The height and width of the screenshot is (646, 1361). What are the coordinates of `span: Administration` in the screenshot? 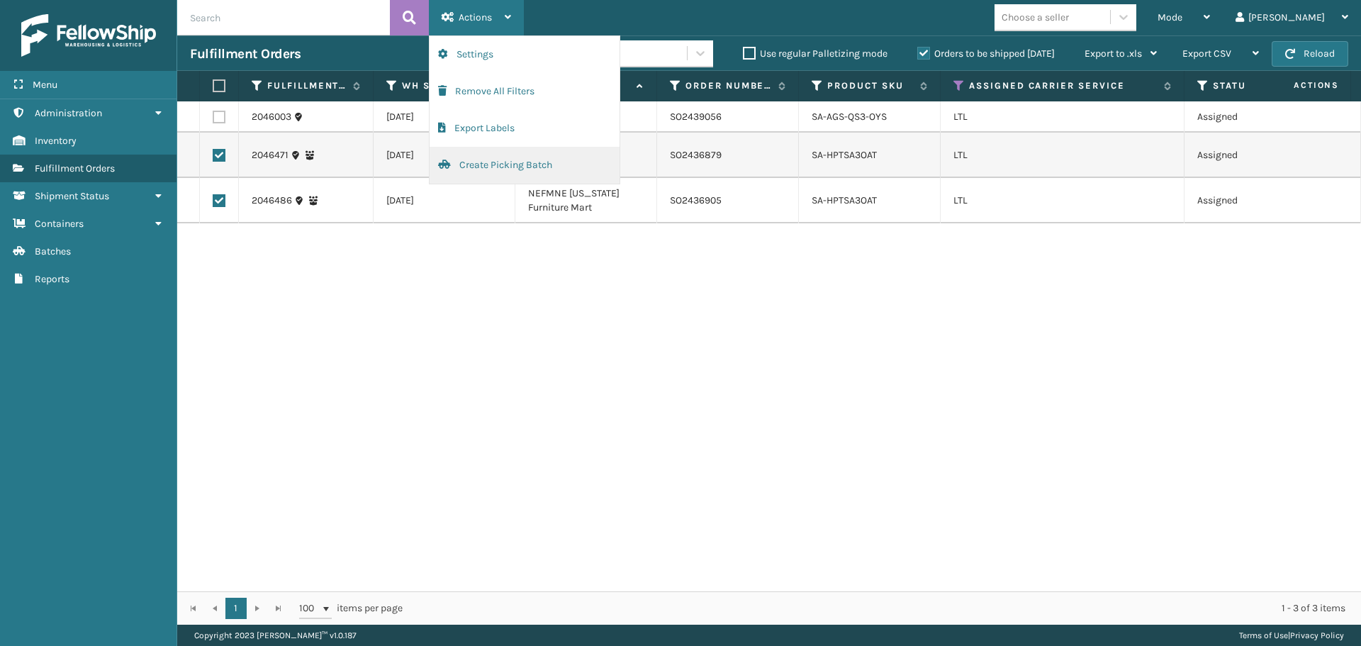 It's located at (68, 113).